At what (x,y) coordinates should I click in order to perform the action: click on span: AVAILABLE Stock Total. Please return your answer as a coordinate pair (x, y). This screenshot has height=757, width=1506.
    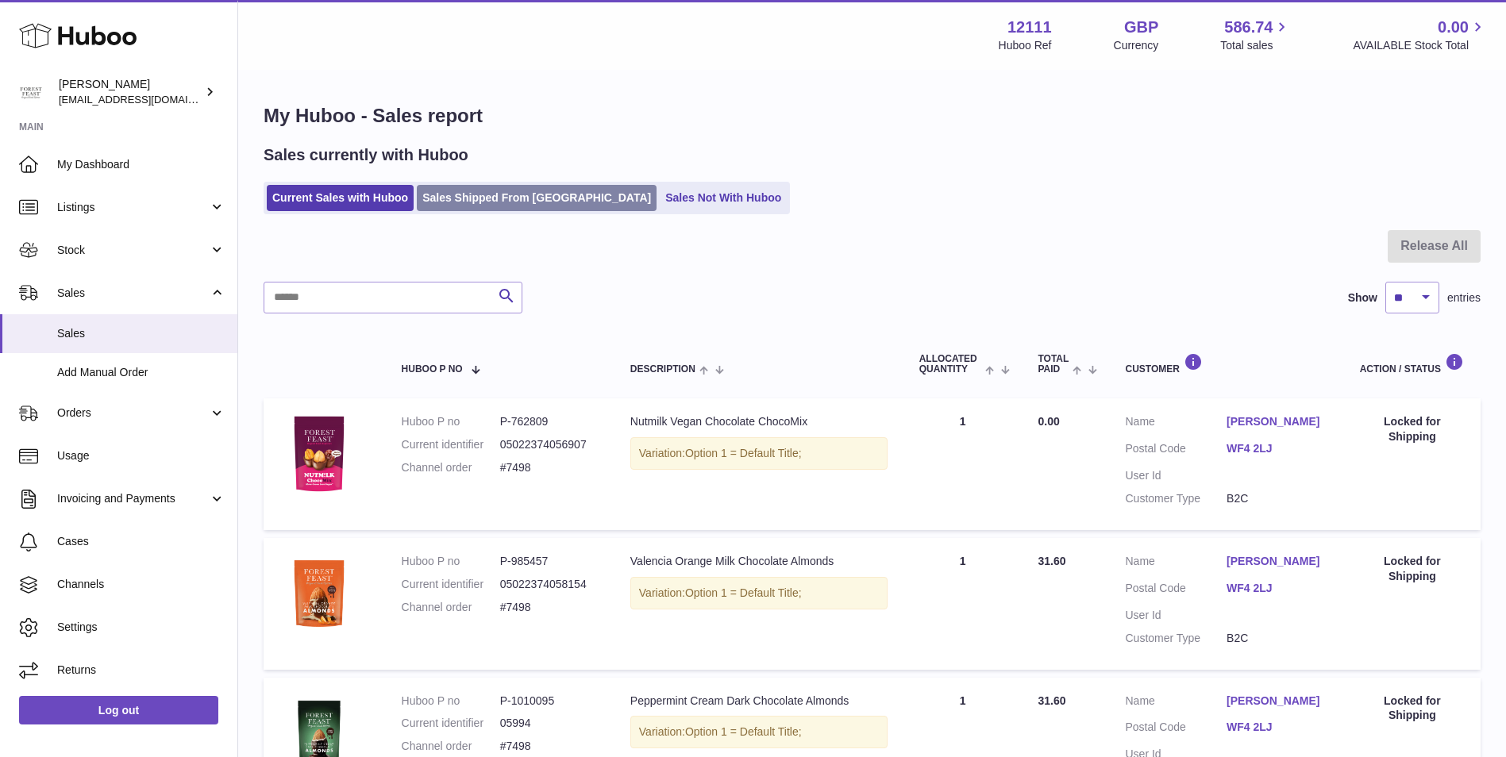
    Looking at the image, I should click on (1419, 45).